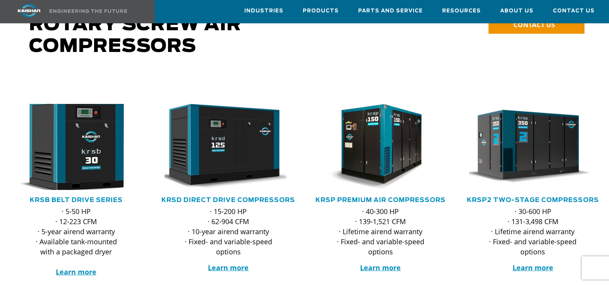  I want to click on span: CONTACT US, so click(534, 24).